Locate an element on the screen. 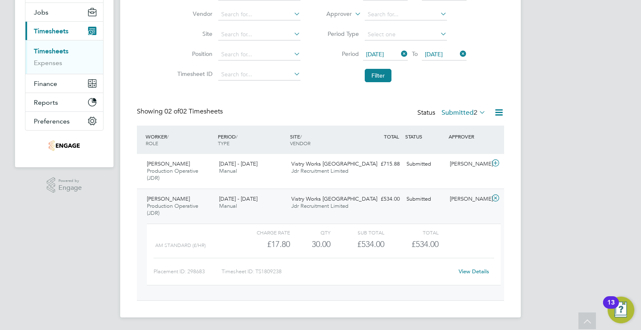  button: Open Resource Center, 13 new notifications is located at coordinates (621, 310).